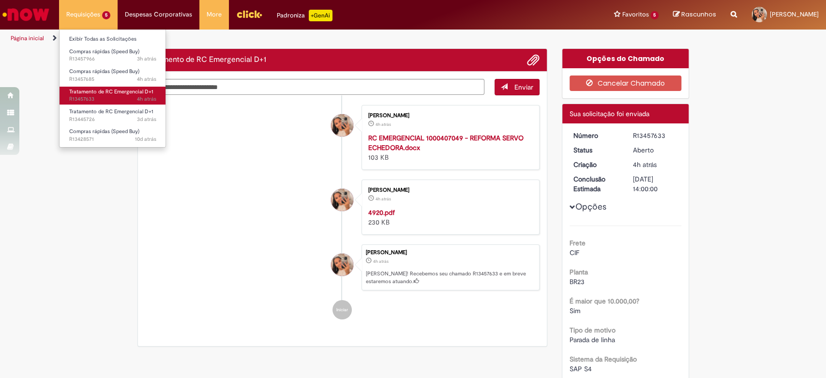 This screenshot has height=378, width=826. I want to click on div: R13457633, so click(655, 135).